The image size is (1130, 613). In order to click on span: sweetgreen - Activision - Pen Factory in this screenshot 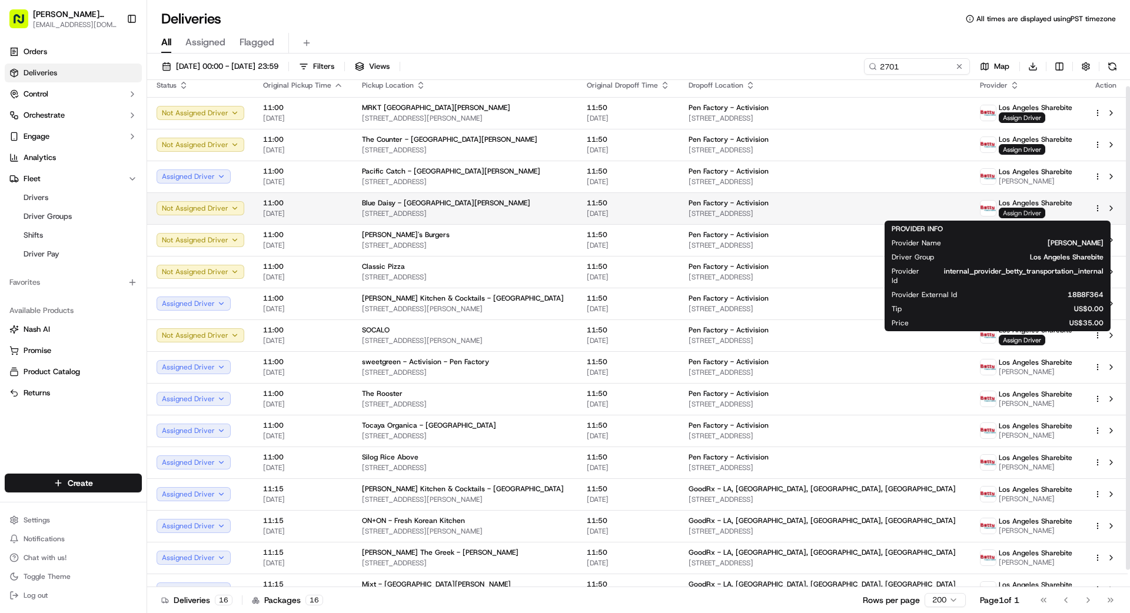, I will do `click(426, 362)`.